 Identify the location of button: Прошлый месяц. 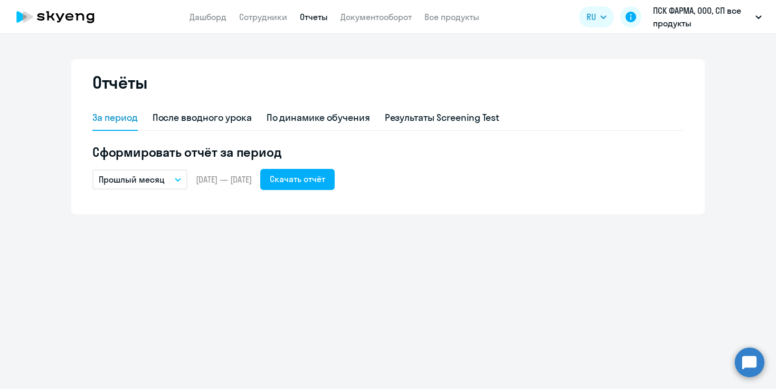
(140, 179).